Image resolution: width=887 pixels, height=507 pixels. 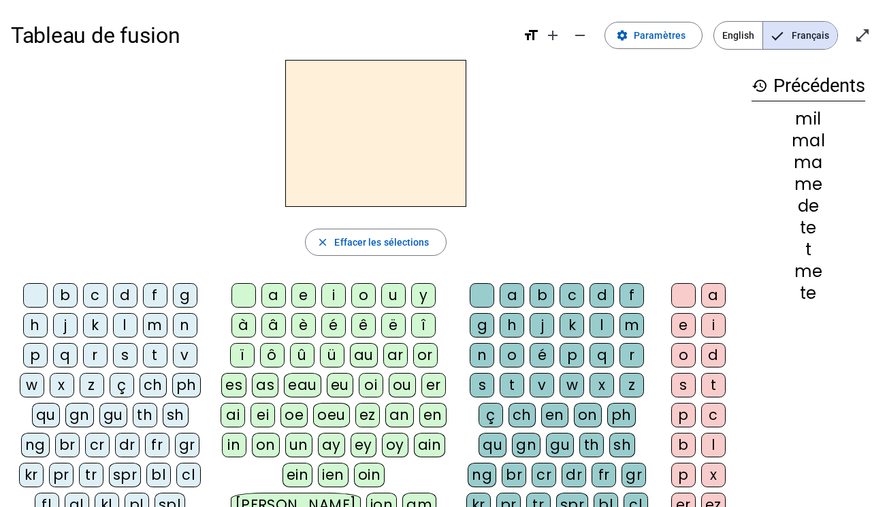 I want to click on div: ein, so click(x=297, y=475).